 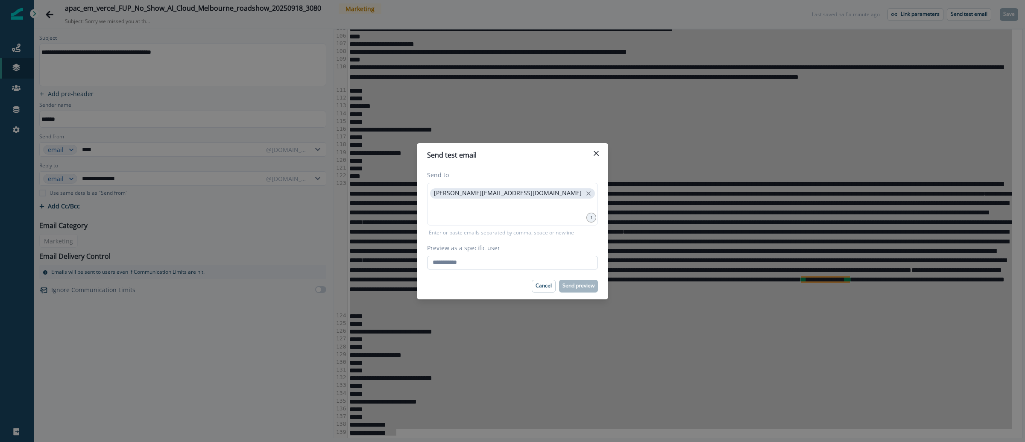 I want to click on p: Send preview, so click(x=578, y=286).